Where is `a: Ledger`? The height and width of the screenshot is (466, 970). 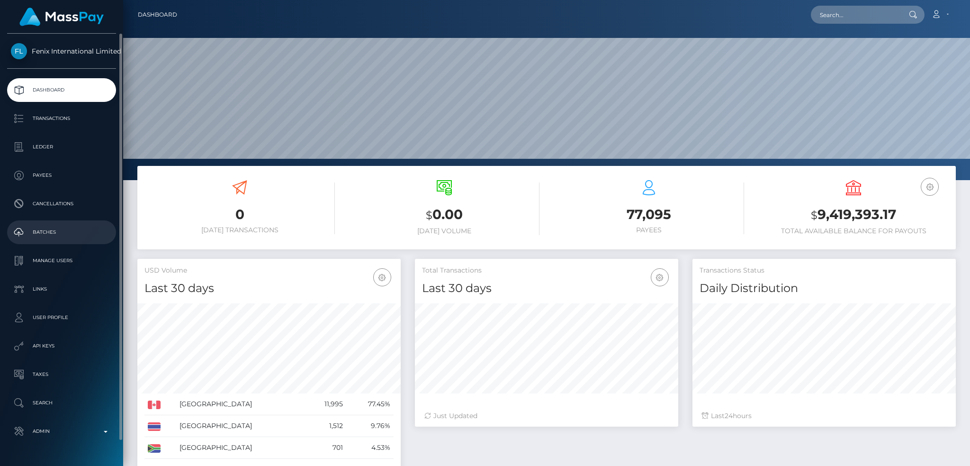 a: Ledger is located at coordinates (62, 147).